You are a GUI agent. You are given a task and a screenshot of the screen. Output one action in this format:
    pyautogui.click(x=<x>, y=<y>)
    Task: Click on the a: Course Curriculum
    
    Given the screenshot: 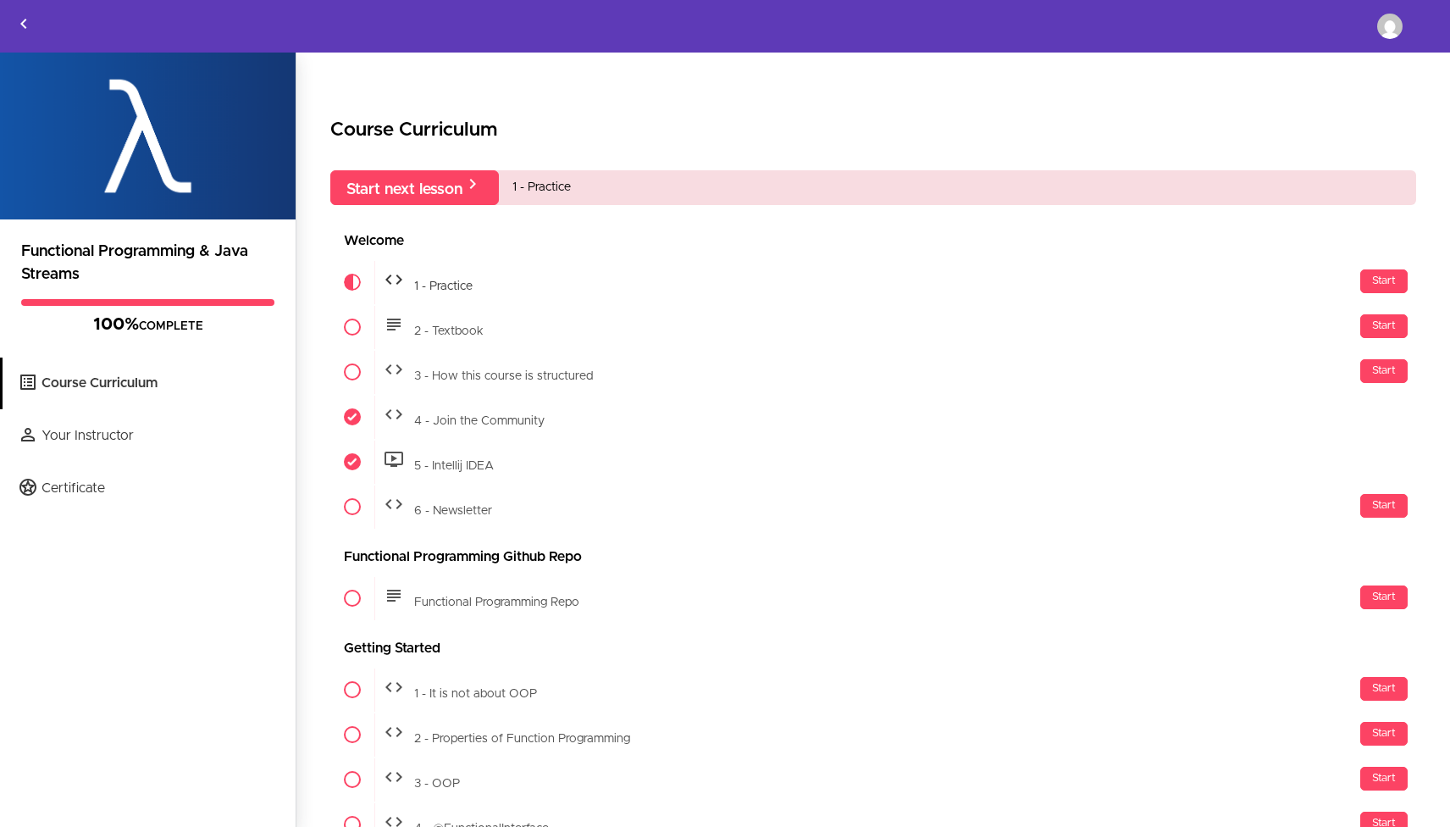 What is the action you would take?
    pyautogui.click(x=149, y=383)
    